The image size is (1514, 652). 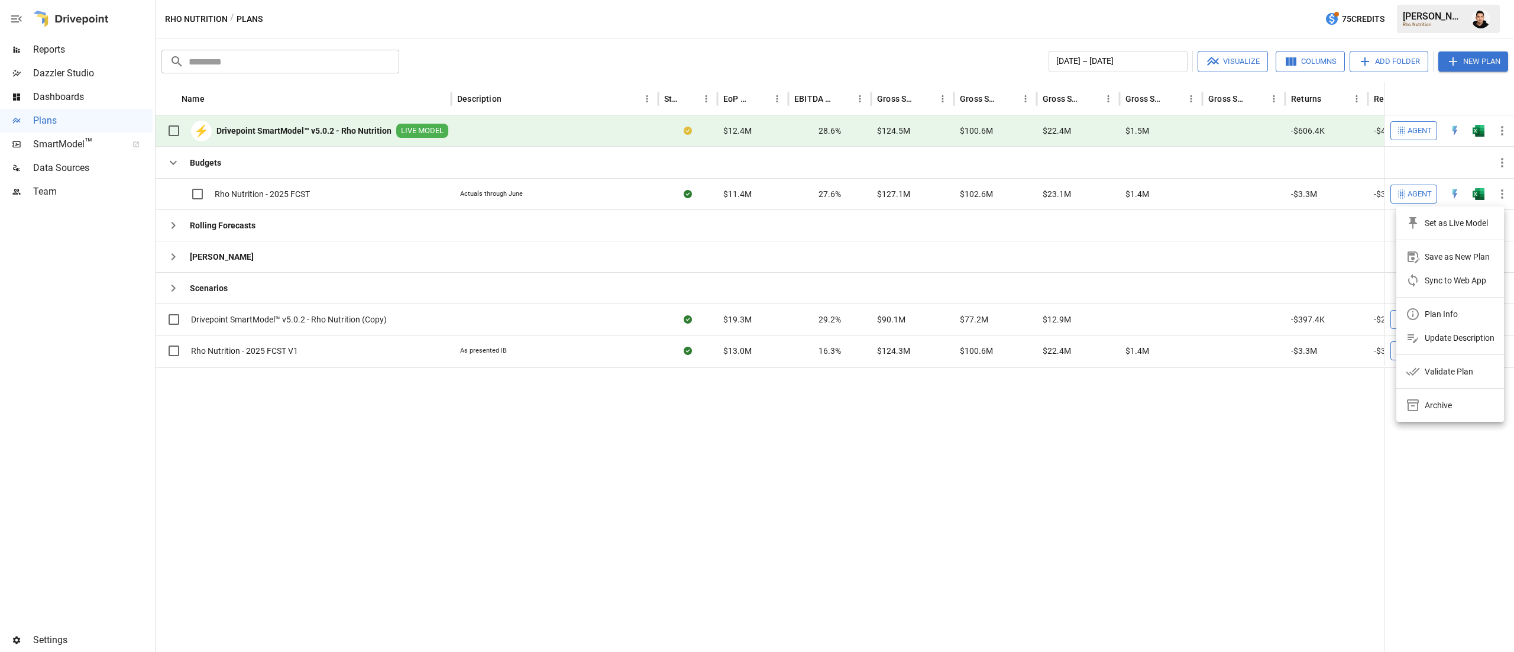 I want to click on div: Plan Info, so click(x=1441, y=314).